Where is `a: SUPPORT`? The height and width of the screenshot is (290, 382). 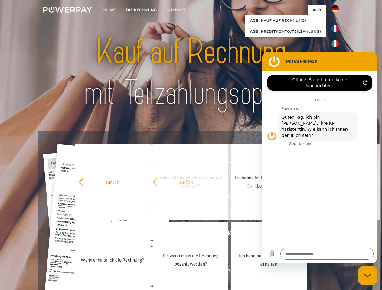
a: SUPPORT is located at coordinates (176, 10).